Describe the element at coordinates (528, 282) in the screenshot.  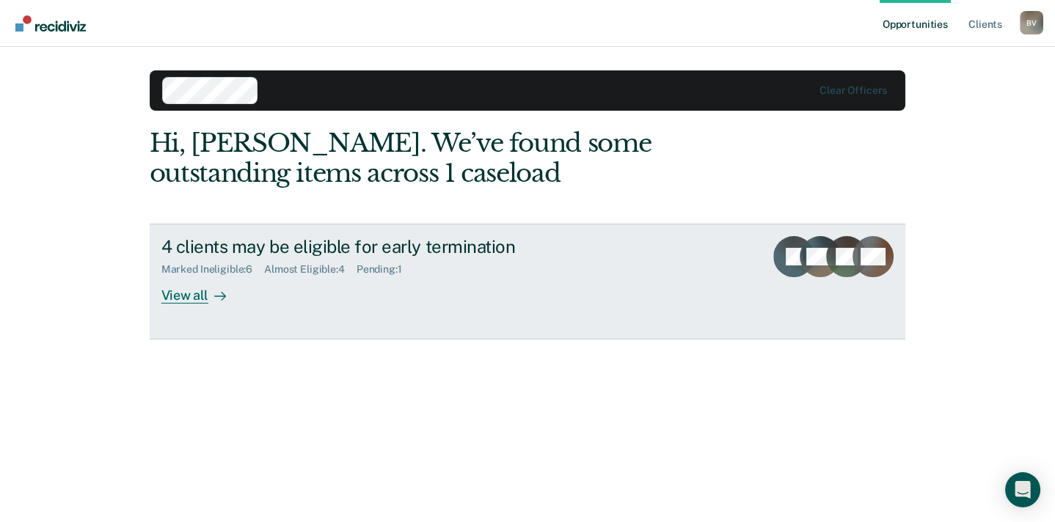
I see `a: 4 clients may be eligible for early terminationMarked Ineligible:6Almost Eligible:4Pending:1View all` at that location.